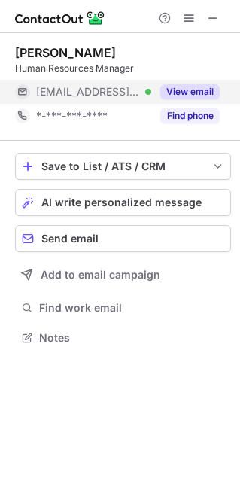 Image resolution: width=240 pixels, height=481 pixels. What do you see at coordinates (121, 203) in the screenshot?
I see `span: AI write personalized message` at bounding box center [121, 203].